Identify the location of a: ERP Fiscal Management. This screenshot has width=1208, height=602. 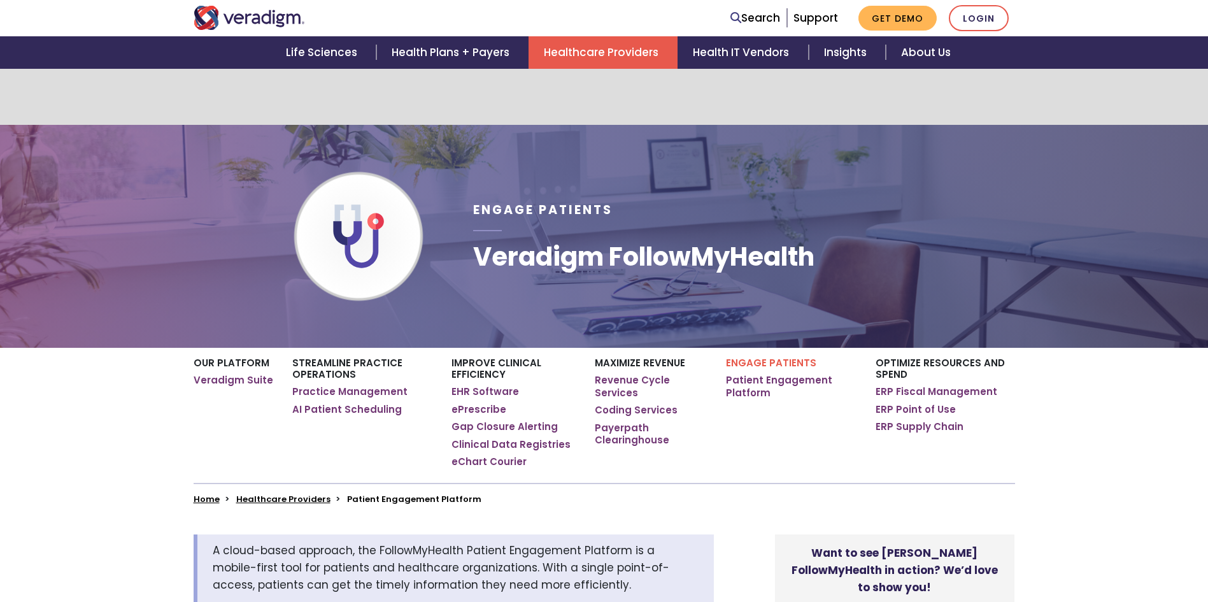
(936, 392).